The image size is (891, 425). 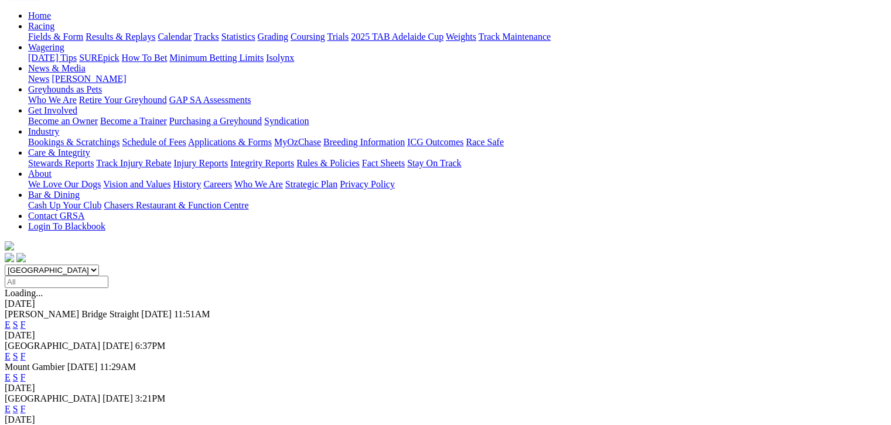 What do you see at coordinates (457, 79) in the screenshot?
I see `div: News & Media` at bounding box center [457, 79].